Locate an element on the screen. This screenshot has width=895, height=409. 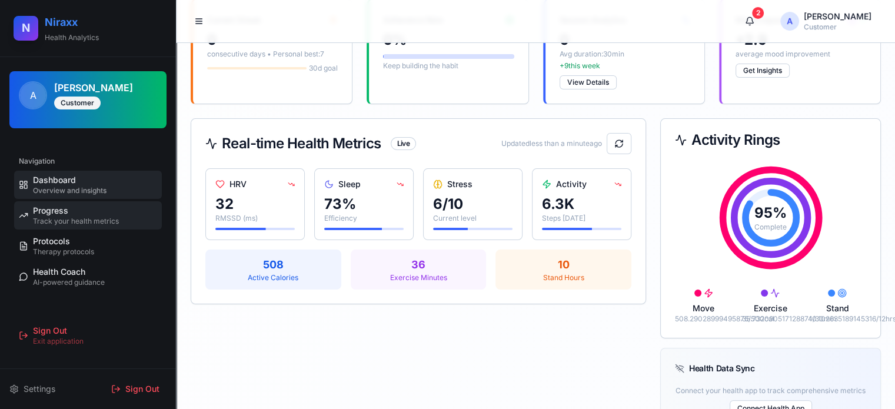
a: ProgressTrack your health metrics is located at coordinates (88, 215).